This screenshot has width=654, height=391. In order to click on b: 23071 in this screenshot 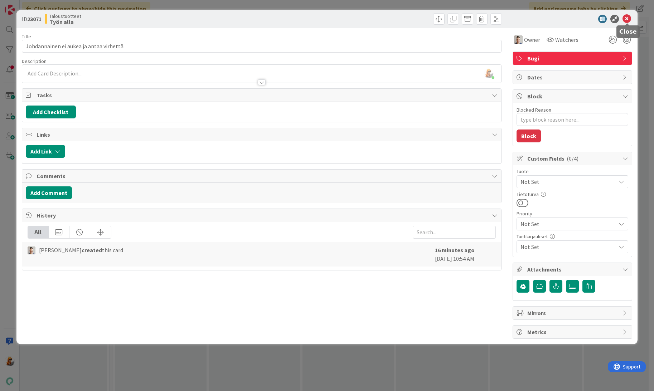, I will do `click(34, 19)`.